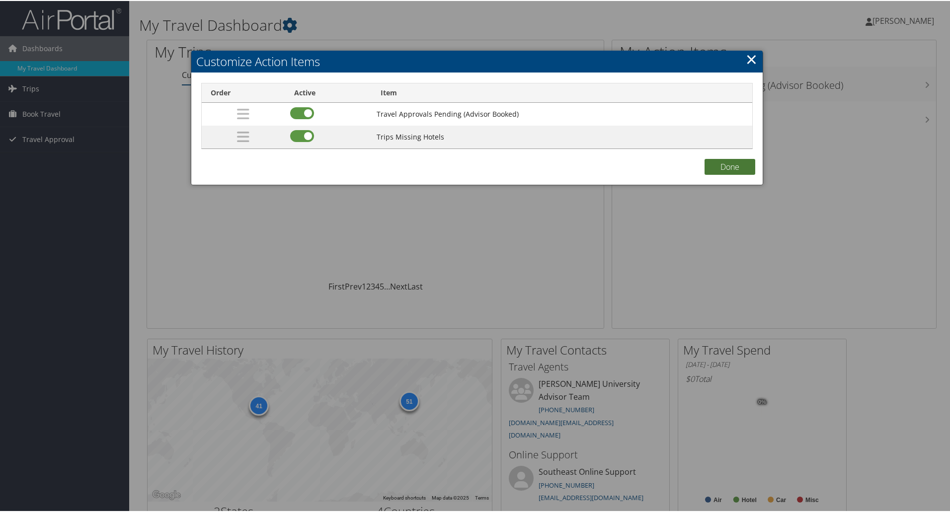  Describe the element at coordinates (562, 92) in the screenshot. I see `th: Item` at that location.